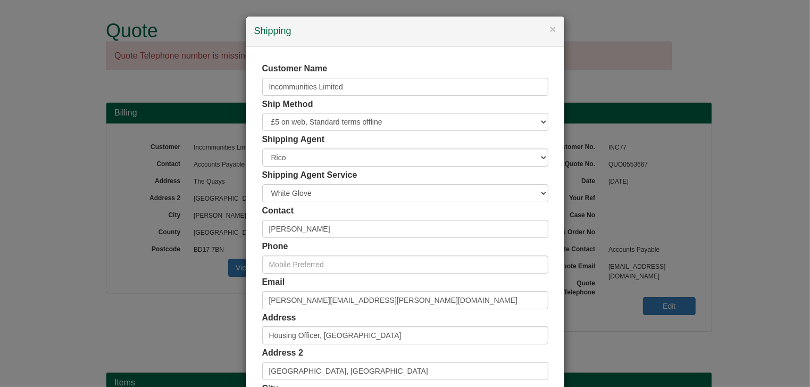  Describe the element at coordinates (405, 31) in the screenshot. I see `h4: Shipping` at that location.